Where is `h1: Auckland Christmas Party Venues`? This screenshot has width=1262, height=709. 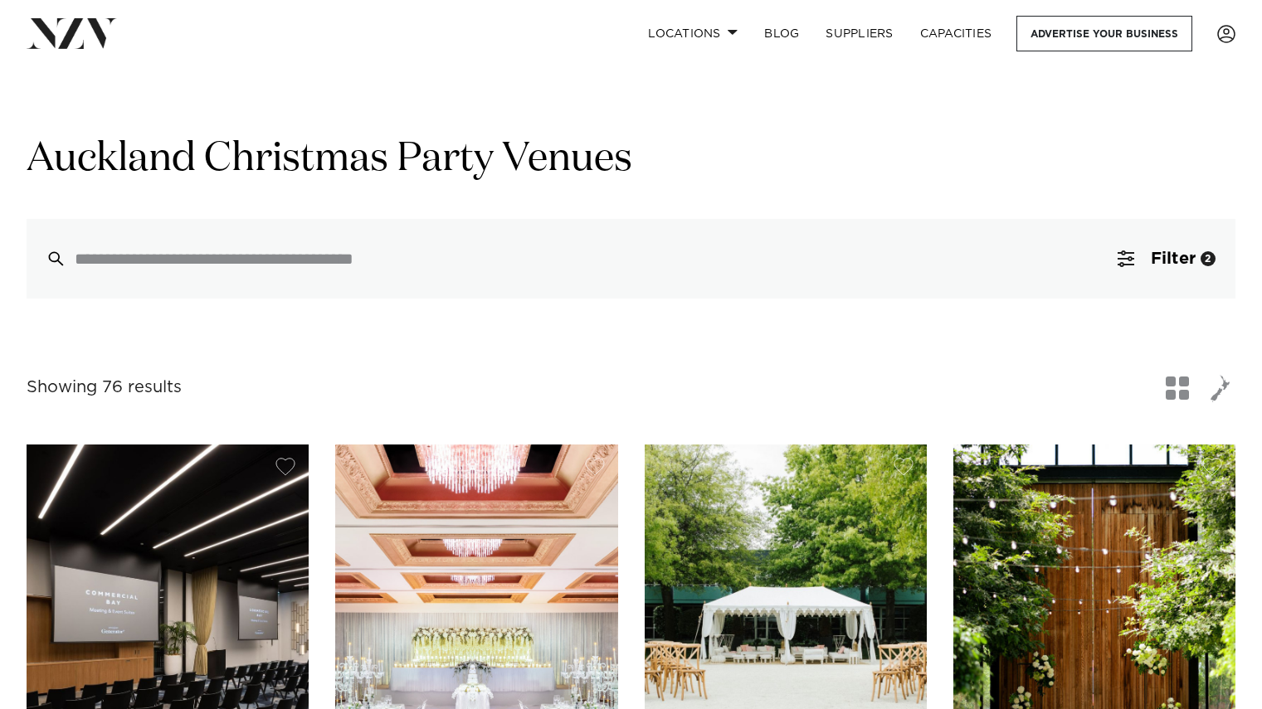
h1: Auckland Christmas Party Venues is located at coordinates (631, 159).